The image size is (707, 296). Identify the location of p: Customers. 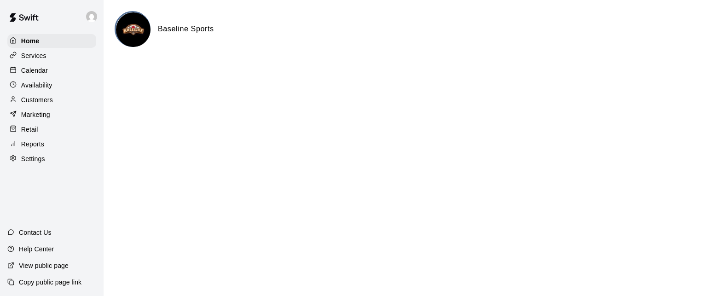
(37, 100).